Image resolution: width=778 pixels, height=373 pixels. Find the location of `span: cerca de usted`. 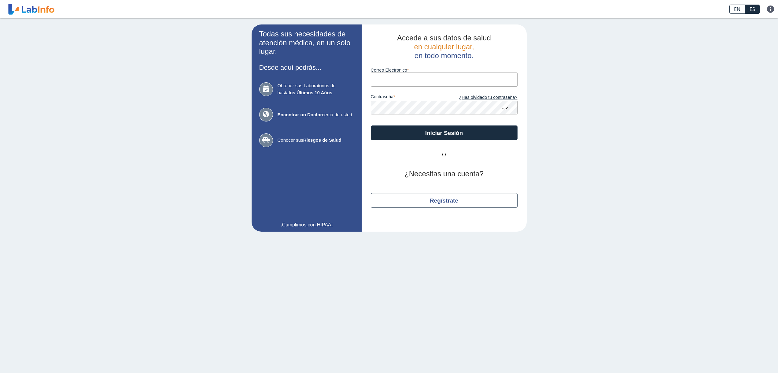

span: cerca de usted is located at coordinates (316, 115).